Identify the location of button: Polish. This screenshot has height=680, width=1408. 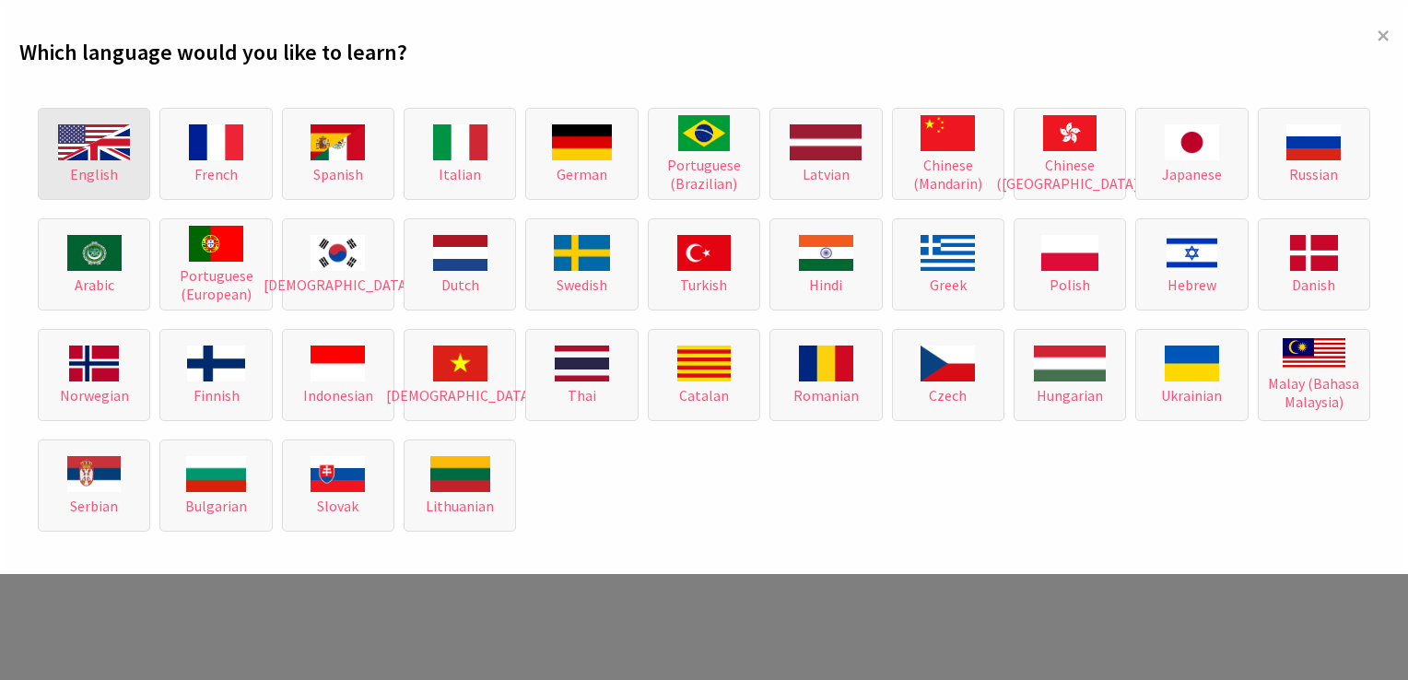
(1069, 264).